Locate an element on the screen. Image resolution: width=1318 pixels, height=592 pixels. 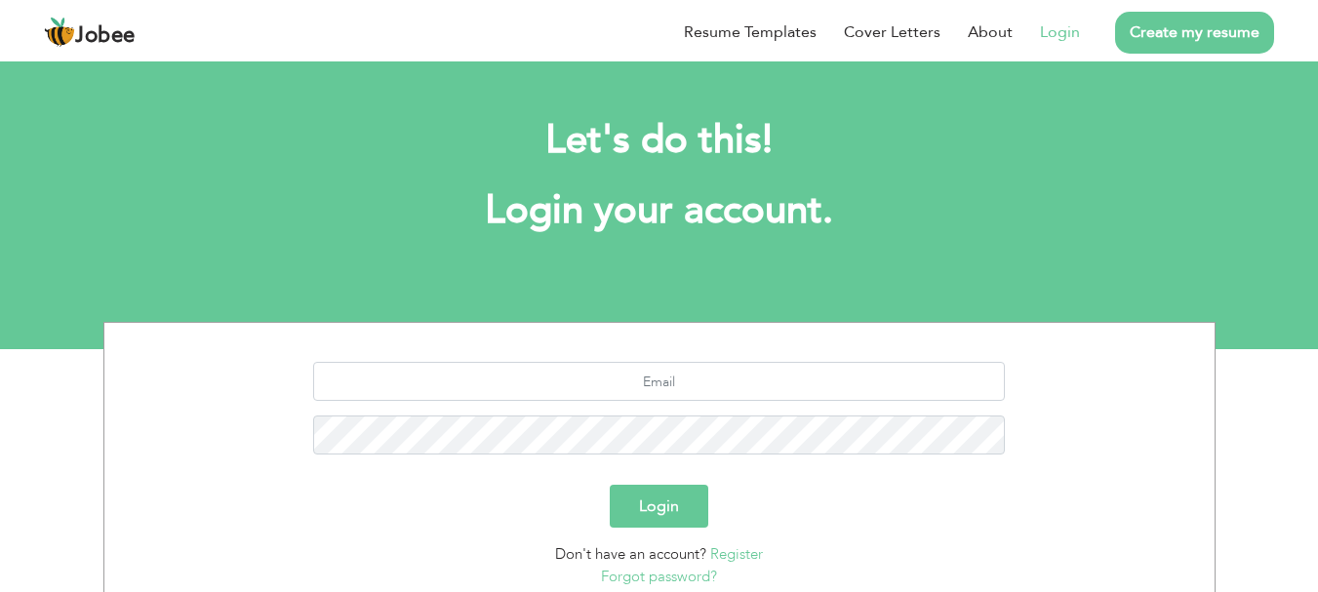
span: Jobee is located at coordinates (105, 36).